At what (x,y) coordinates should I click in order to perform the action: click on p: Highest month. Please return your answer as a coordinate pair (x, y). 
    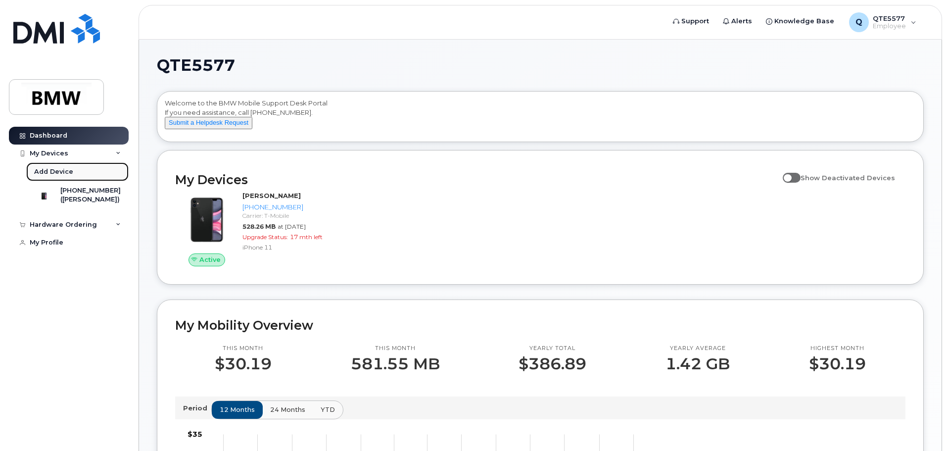
    Looking at the image, I should click on (838, 348).